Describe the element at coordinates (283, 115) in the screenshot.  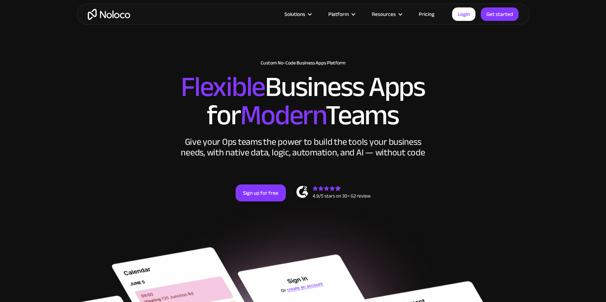
I see `span: Modern` at that location.